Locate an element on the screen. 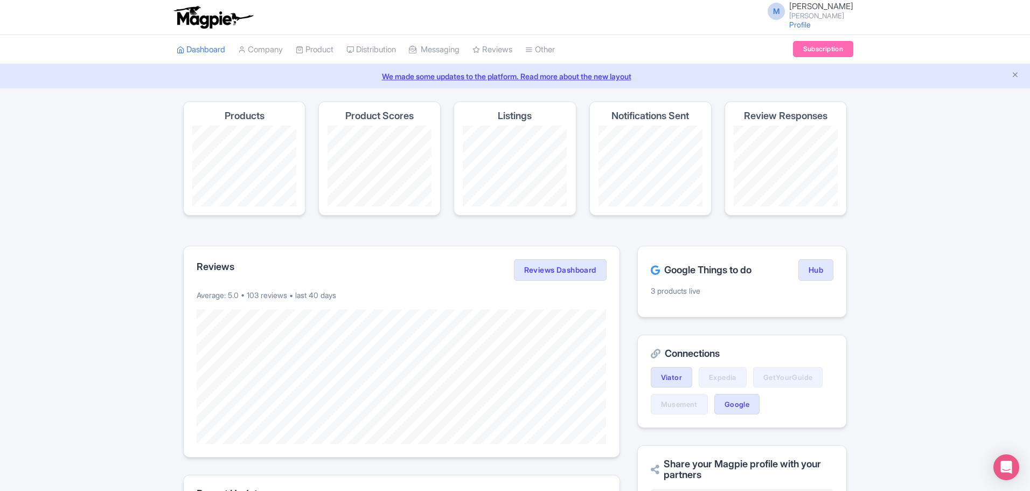 Image resolution: width=1030 pixels, height=491 pixels. button: Close announcement is located at coordinates (1015, 75).